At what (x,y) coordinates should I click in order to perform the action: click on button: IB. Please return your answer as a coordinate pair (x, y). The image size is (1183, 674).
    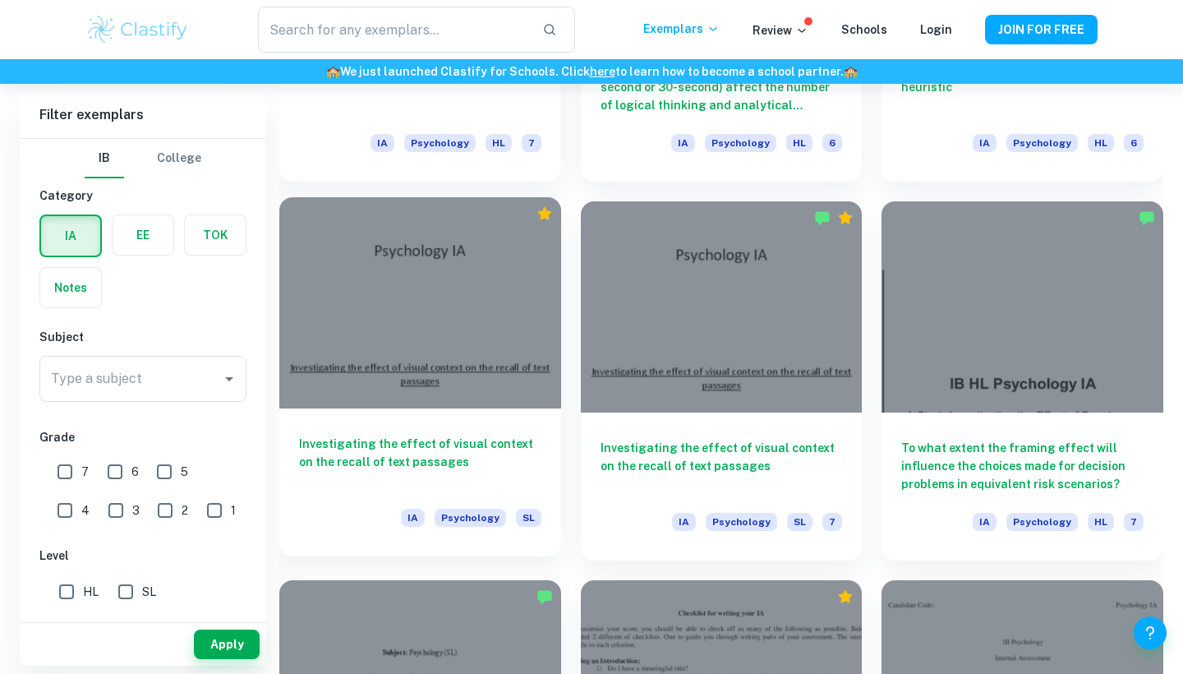
    Looking at the image, I should click on (104, 159).